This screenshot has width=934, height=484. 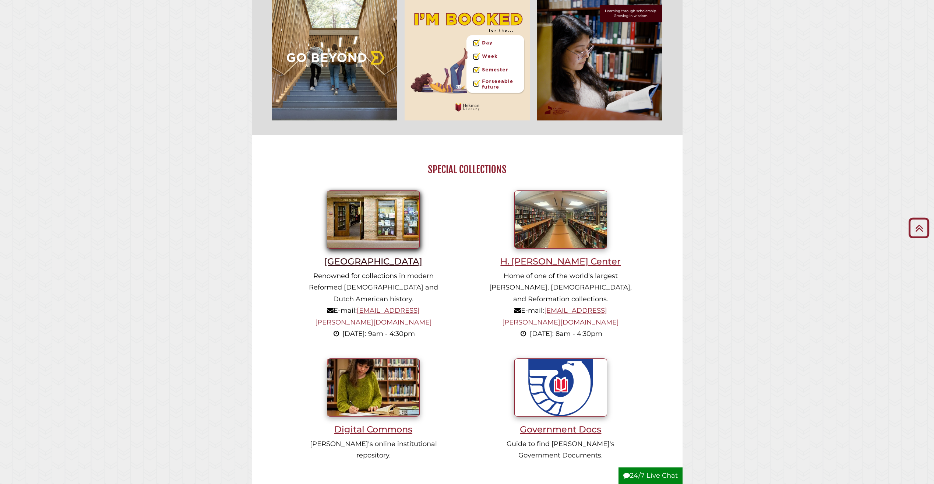 What do you see at coordinates (560, 408) in the screenshot?
I see `a: Government Docs` at bounding box center [560, 408].